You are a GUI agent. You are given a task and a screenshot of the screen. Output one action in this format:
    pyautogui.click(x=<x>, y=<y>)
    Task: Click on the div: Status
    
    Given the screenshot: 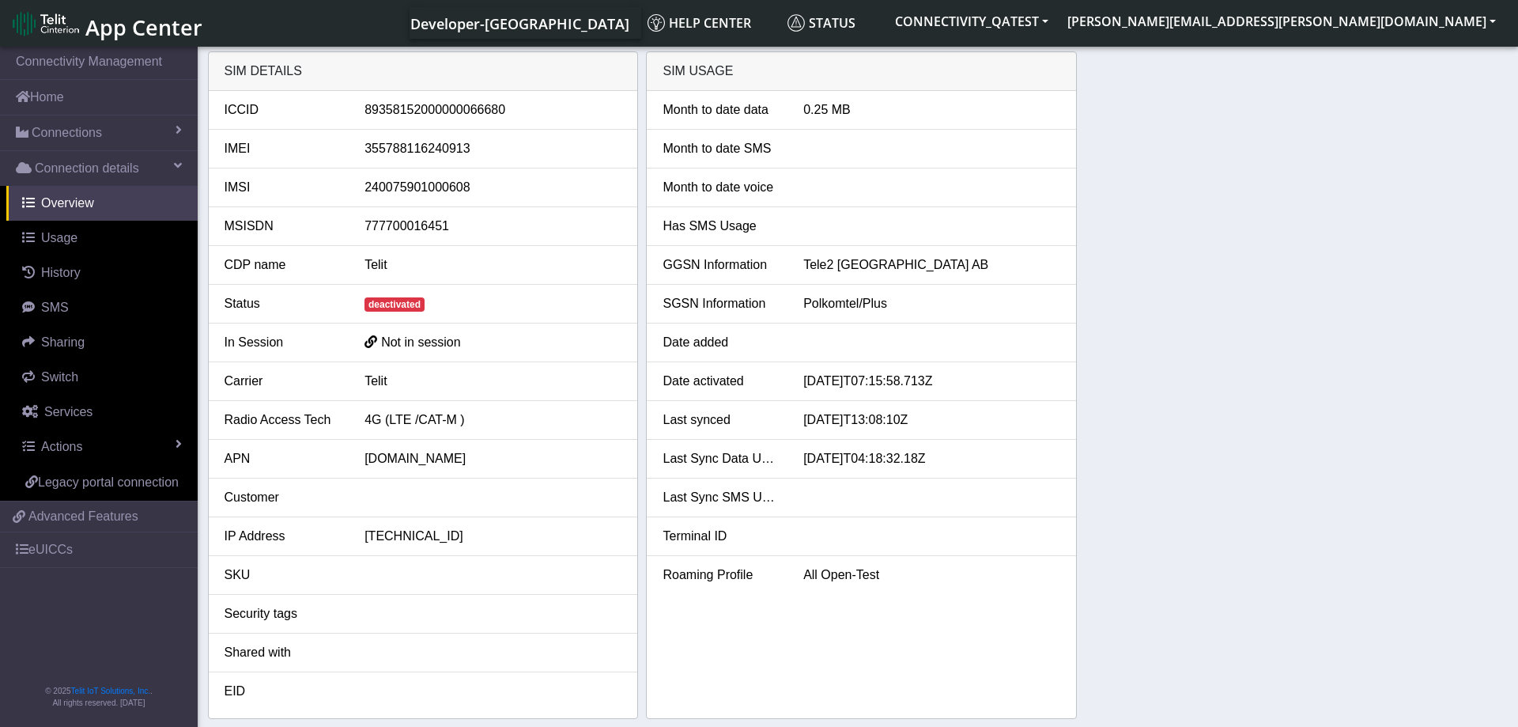 What is the action you would take?
    pyautogui.click(x=283, y=304)
    